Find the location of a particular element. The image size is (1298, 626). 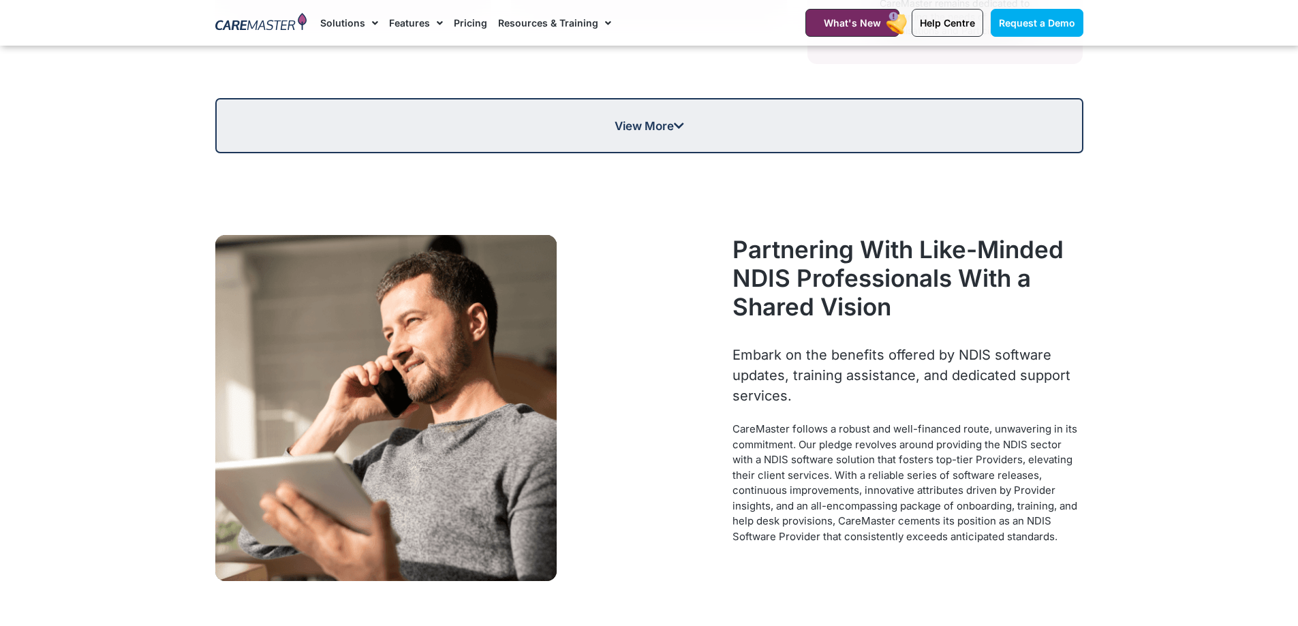

span: View More is located at coordinates (649, 125).